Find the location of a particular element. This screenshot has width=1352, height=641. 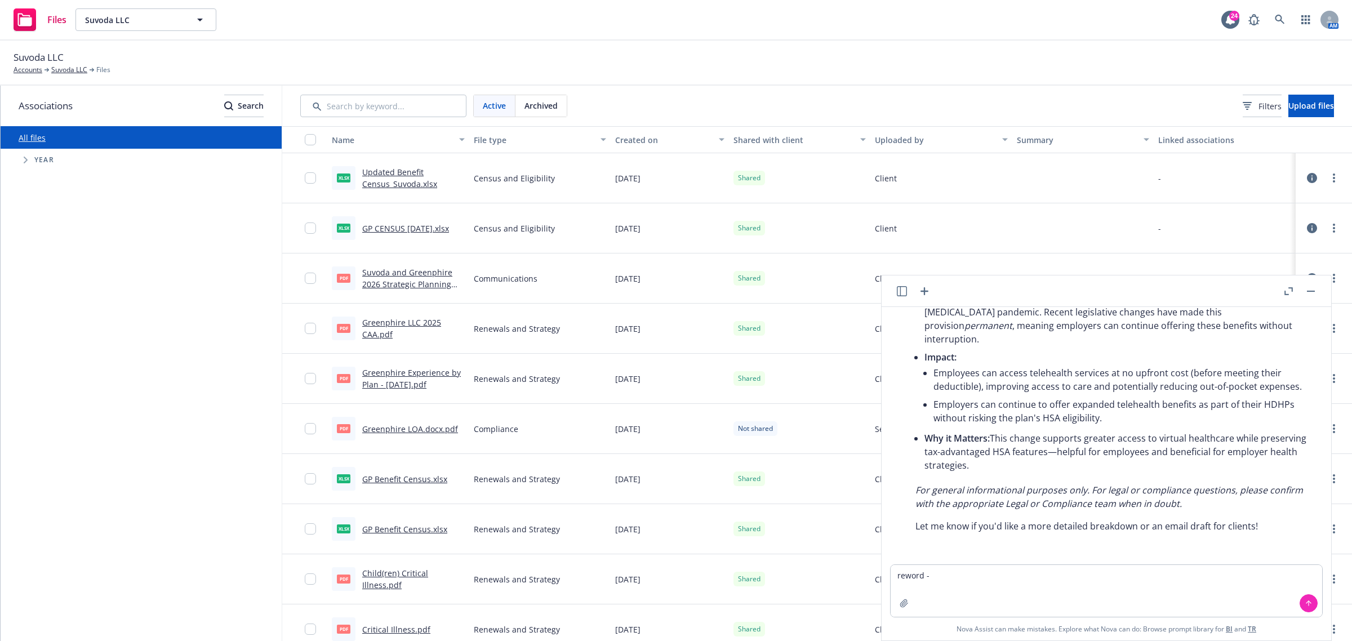

span: Upload files is located at coordinates (1311, 105).